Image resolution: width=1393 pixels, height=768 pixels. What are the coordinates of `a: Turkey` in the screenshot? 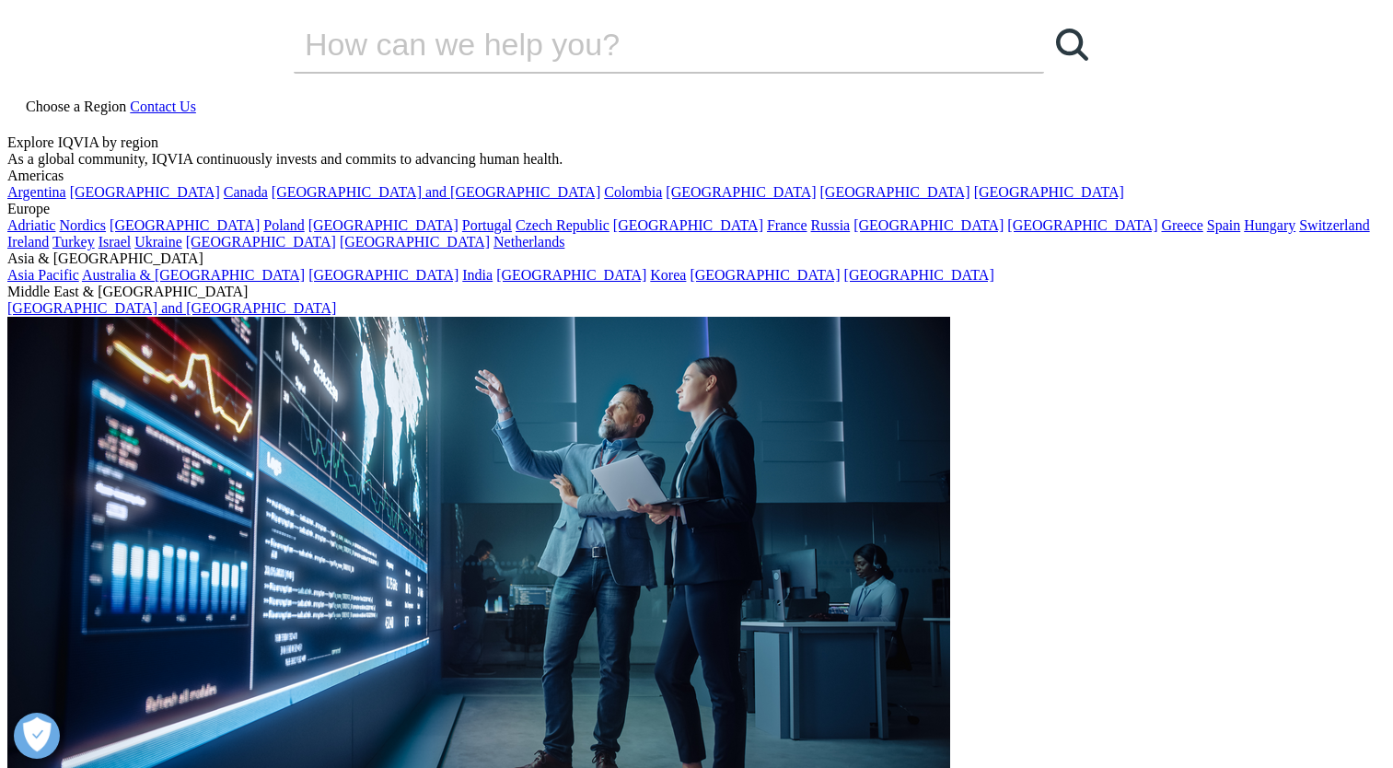 It's located at (74, 241).